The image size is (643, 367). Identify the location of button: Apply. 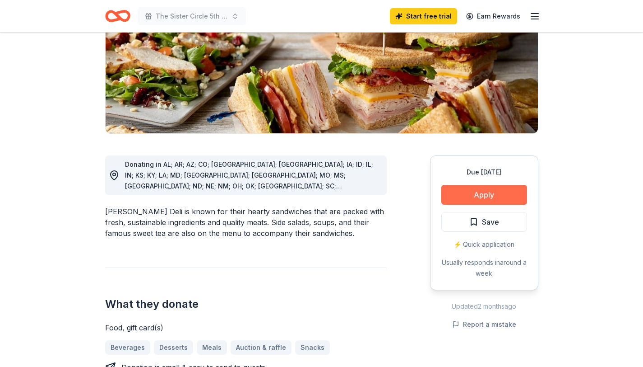
(485, 195).